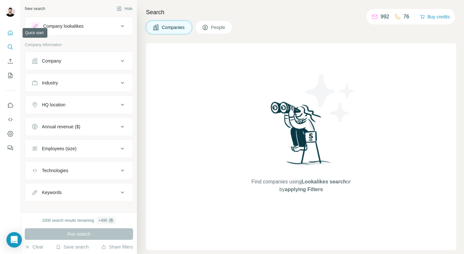 This screenshot has height=254, width=464. What do you see at coordinates (79, 127) in the screenshot?
I see `button: Annual revenue ($)` at bounding box center [79, 127].